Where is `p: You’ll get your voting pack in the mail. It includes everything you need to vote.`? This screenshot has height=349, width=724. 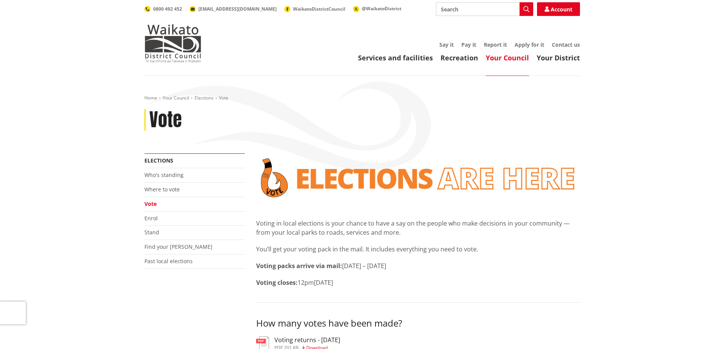 p: You’ll get your voting pack in the mail. It includes everything you need to vote. is located at coordinates (418, 249).